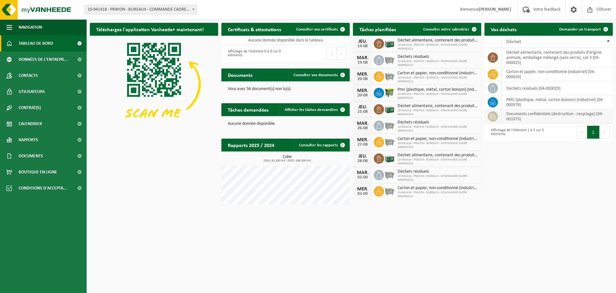 This screenshot has height=293, width=616. I want to click on a: Demander un transport, so click(583, 29).